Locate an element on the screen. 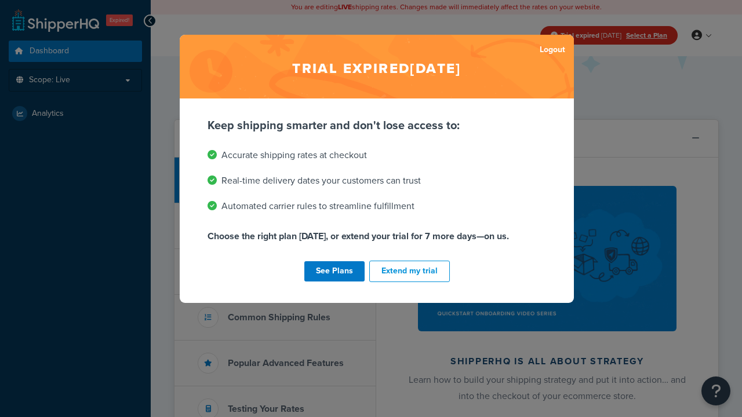 The width and height of the screenshot is (742, 417). li: Real-time delivery dates your customers can trust is located at coordinates (377, 181).